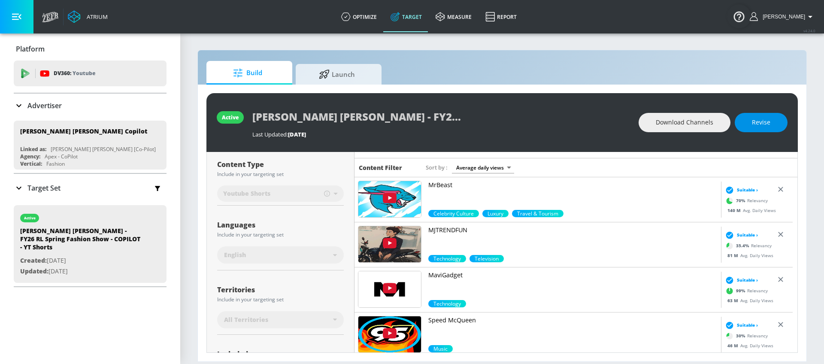  What do you see at coordinates (685, 122) in the screenshot?
I see `span: Download Channels` at bounding box center [685, 122].